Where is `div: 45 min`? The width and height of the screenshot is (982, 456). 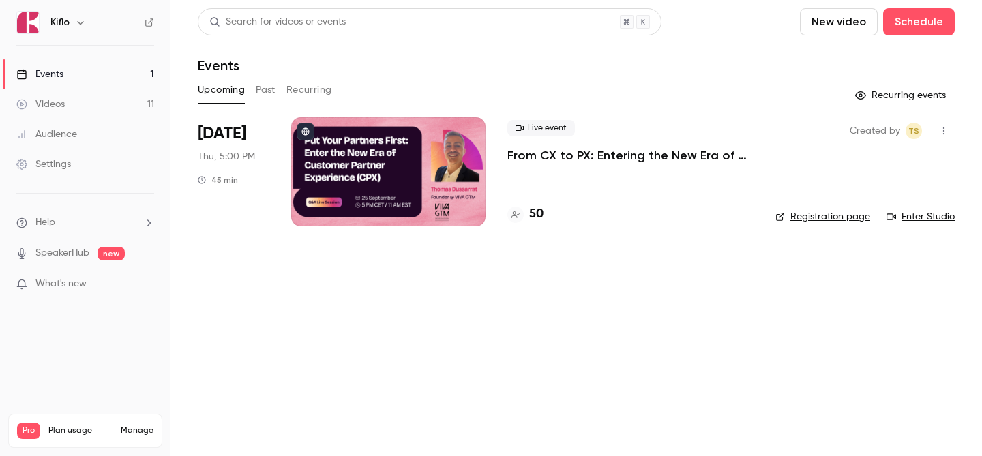 div: 45 min is located at coordinates (218, 180).